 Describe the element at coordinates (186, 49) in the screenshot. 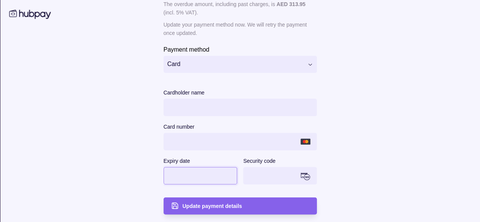

I see `p: Payment method` at that location.